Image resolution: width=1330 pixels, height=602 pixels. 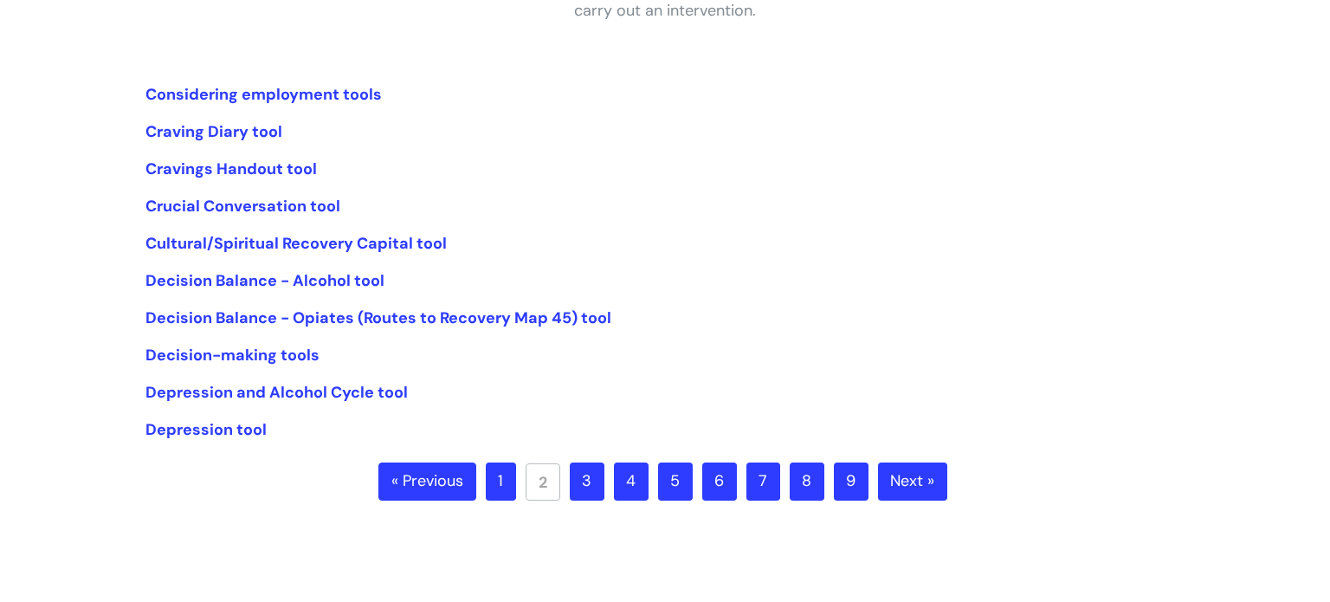 I want to click on a: 2, so click(x=543, y=481).